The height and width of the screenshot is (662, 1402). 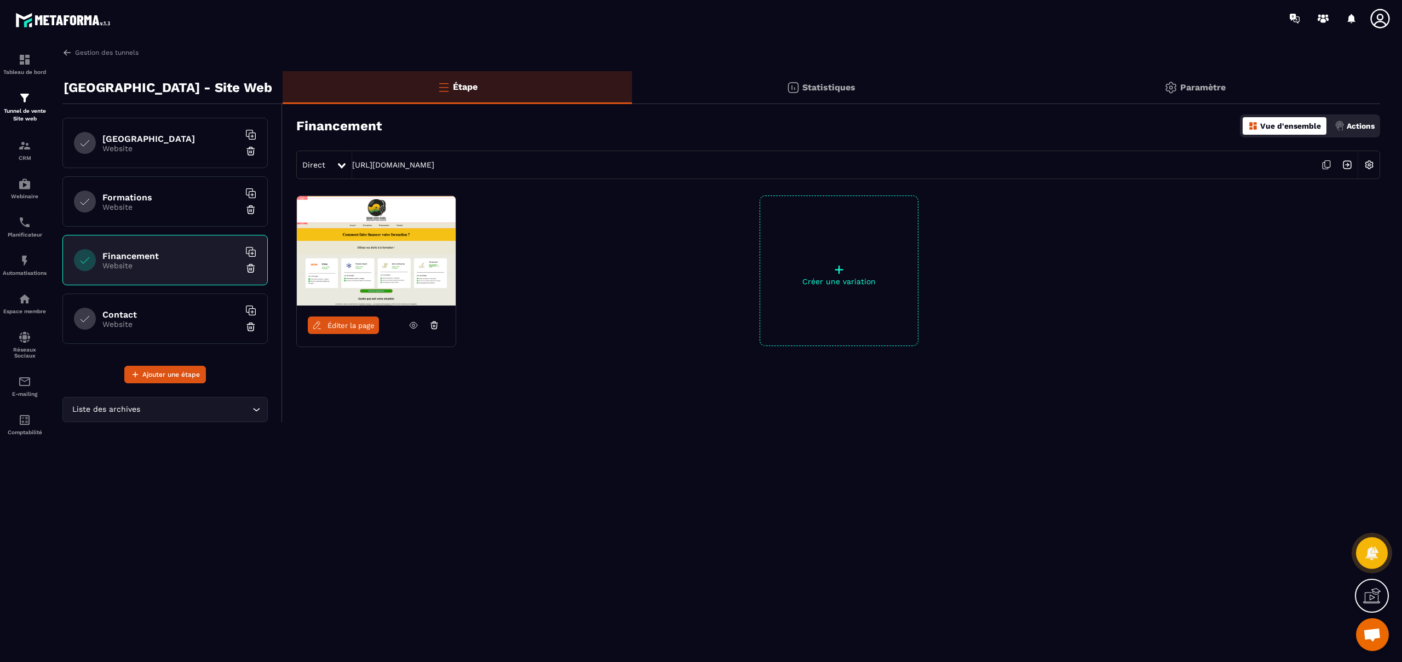 I want to click on a: Gestion des tunnels, so click(x=100, y=53).